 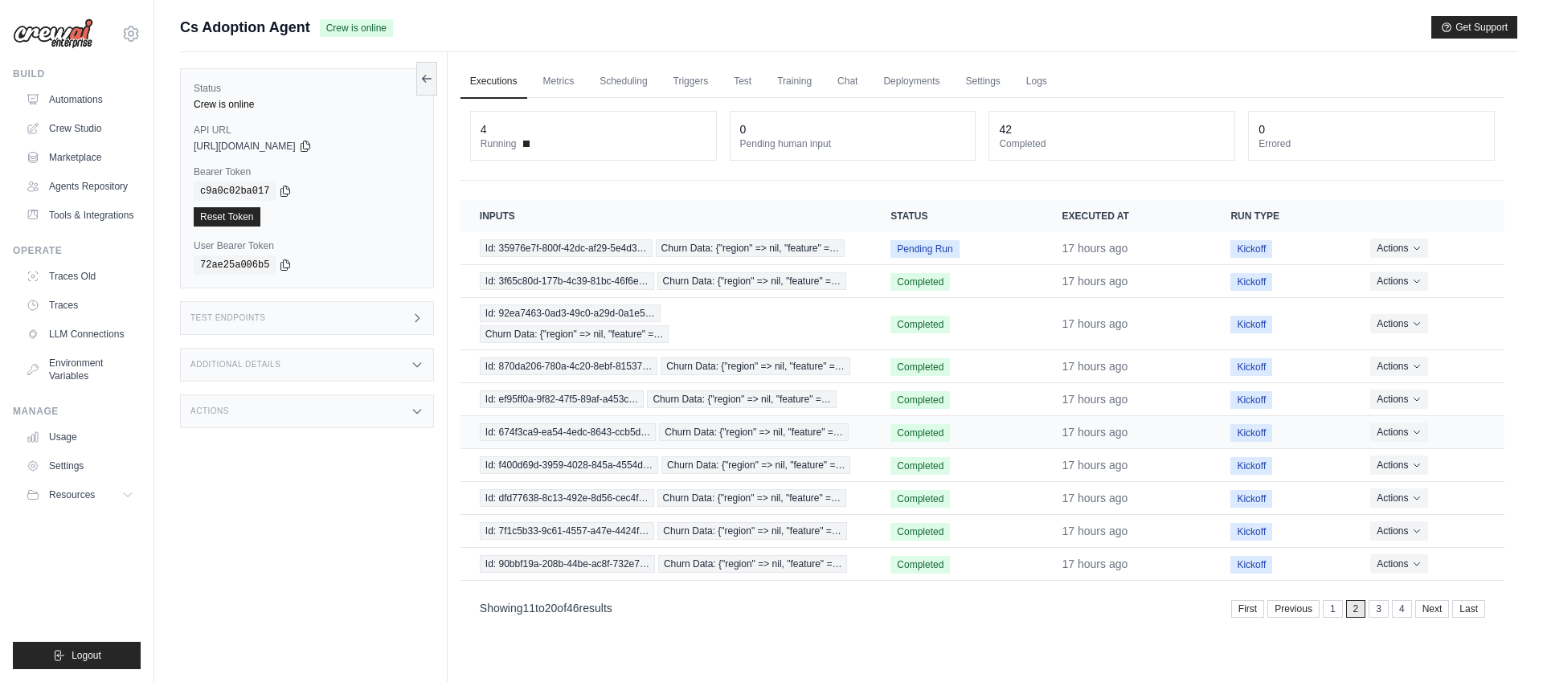 What do you see at coordinates (566, 531) in the screenshot?
I see `span: Id: 7f1c5b33-9c61-4557-a47e-4424f…` at bounding box center [566, 531].